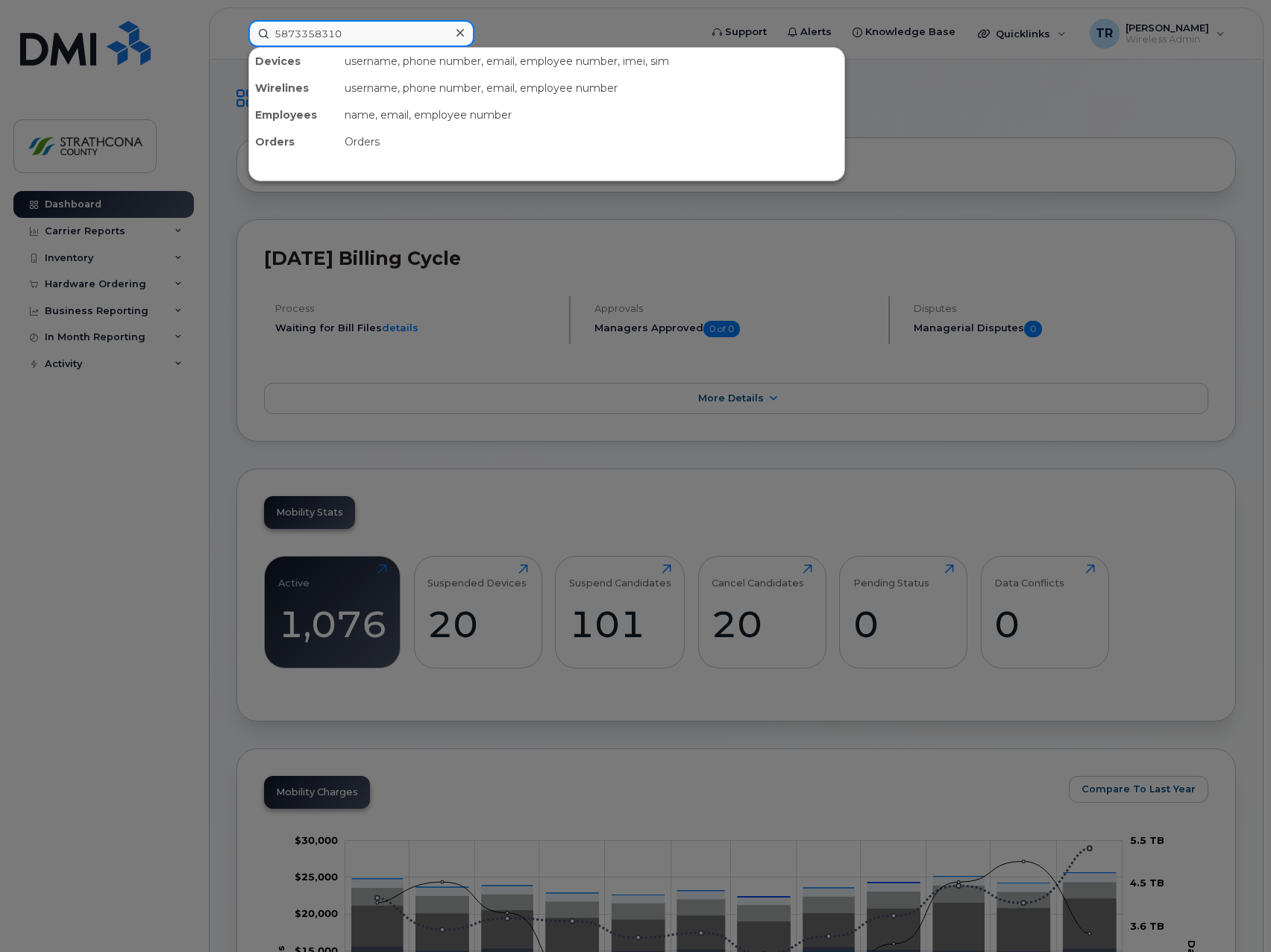 This screenshot has height=952, width=1271. Describe the element at coordinates (293, 115) in the screenshot. I see `div: Employees` at that location.